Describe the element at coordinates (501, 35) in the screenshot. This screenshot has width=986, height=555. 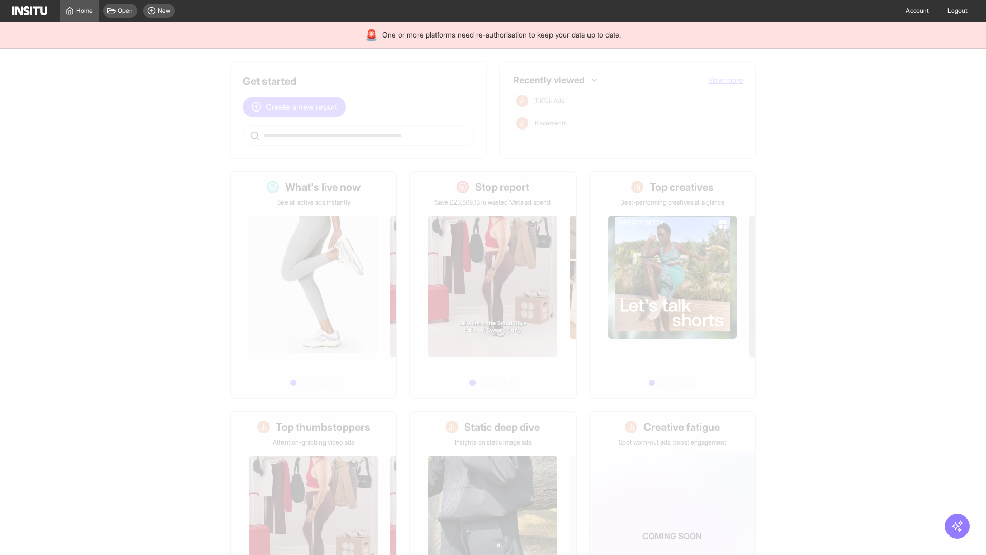
I see `span: One or more platforms need re-authorisation to keep your data up to date.` at that location.